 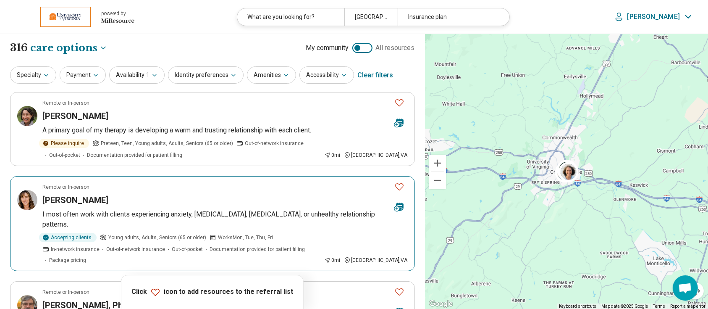 What do you see at coordinates (225, 130) in the screenshot?
I see `p: A primary goal of my therapy is developing a warm and trusting relationship with each client.` at bounding box center [225, 130].